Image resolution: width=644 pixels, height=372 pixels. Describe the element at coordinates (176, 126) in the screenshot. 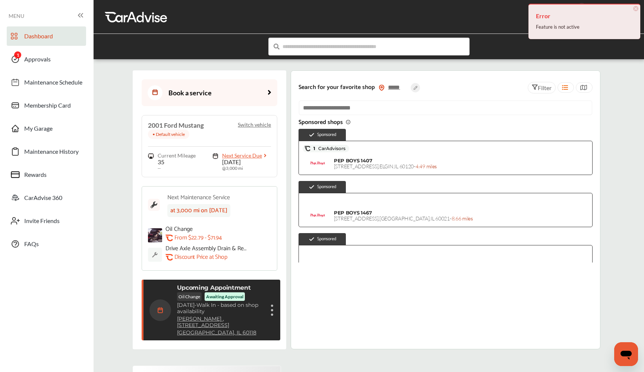

I see `h4: 2001 Ford Mustang` at that location.